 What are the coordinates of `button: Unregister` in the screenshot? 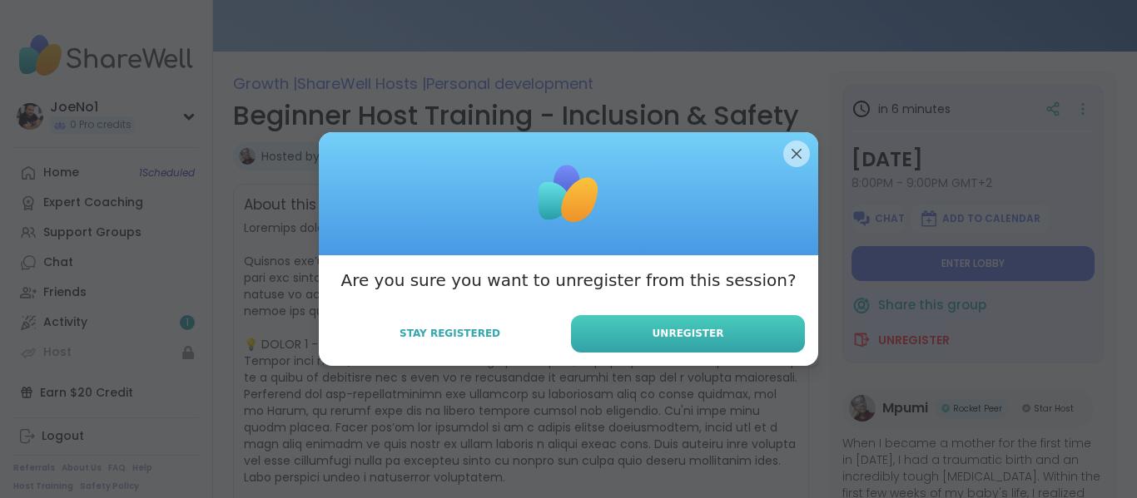 It's located at (687, 334).